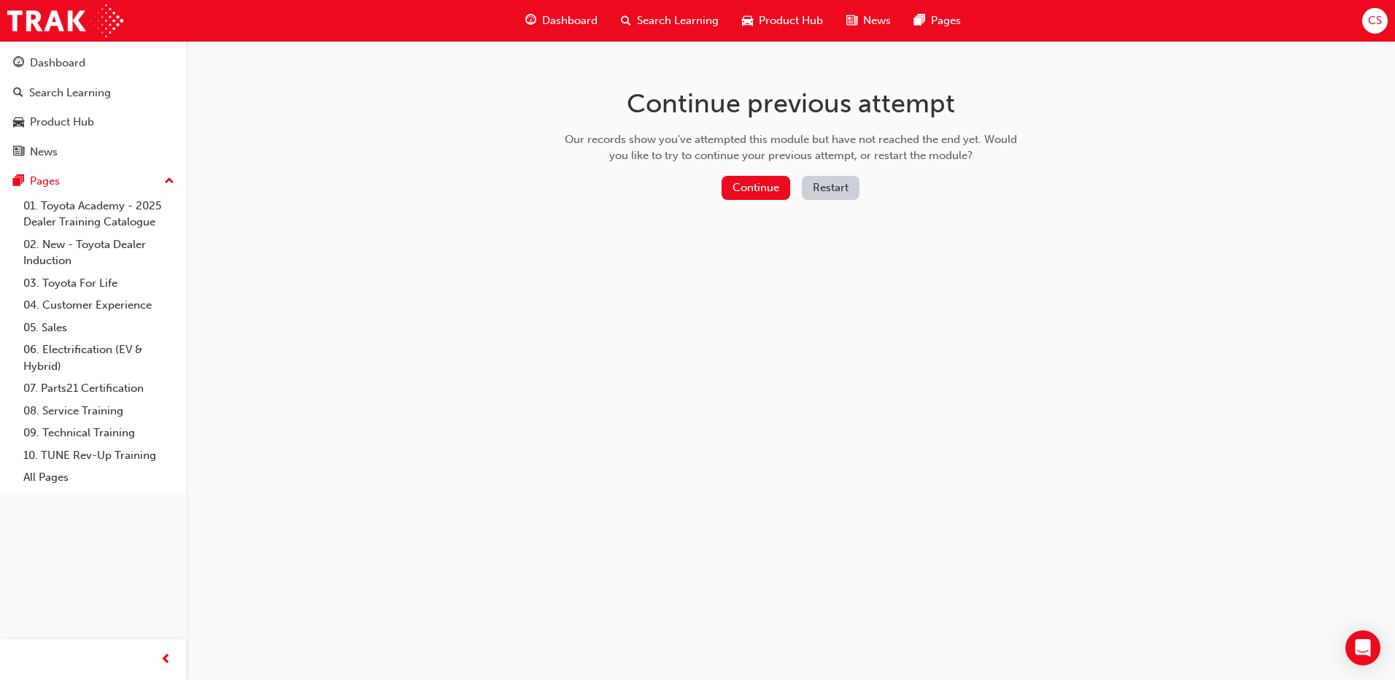 The image size is (1395, 680). What do you see at coordinates (166, 660) in the screenshot?
I see `span: prev-icon` at bounding box center [166, 660].